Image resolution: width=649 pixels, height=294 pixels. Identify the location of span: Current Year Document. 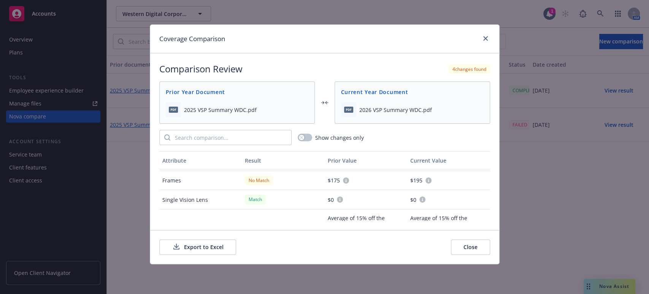
(412, 92).